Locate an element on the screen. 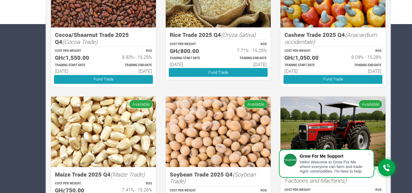  i: (Soybean Trade) is located at coordinates (213, 178).